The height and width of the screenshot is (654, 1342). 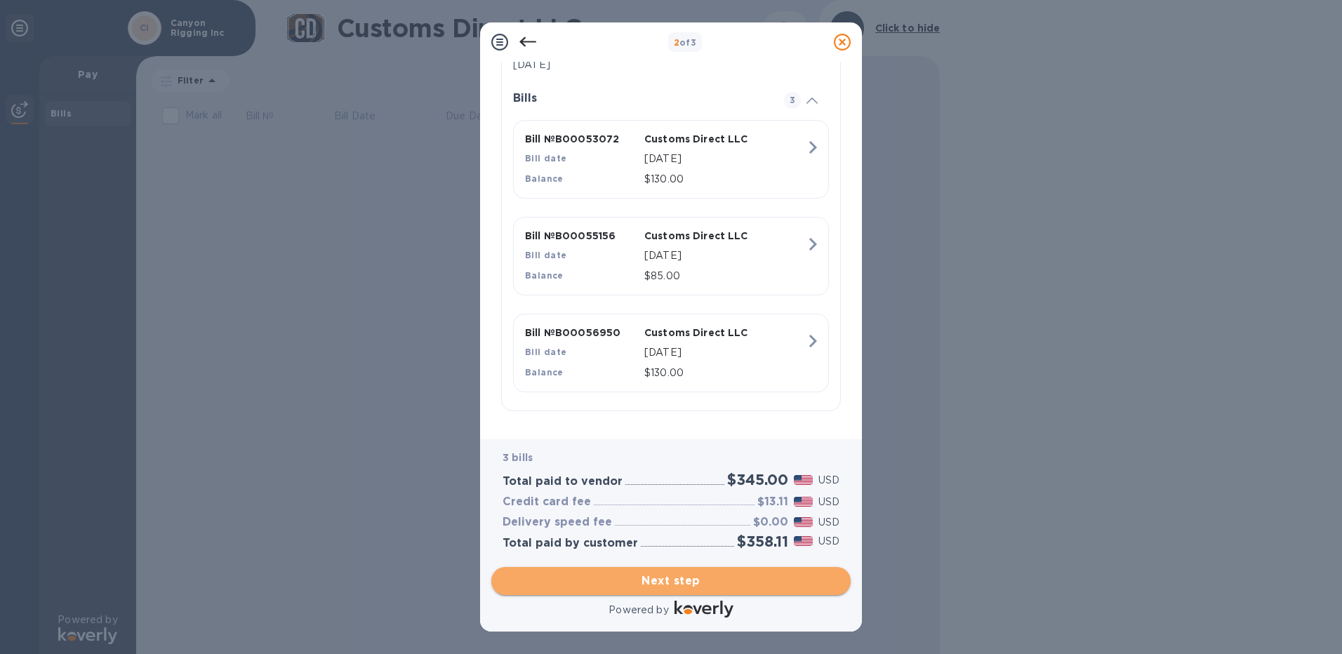 What do you see at coordinates (725, 276) in the screenshot?
I see `p: $85.00` at bounding box center [725, 276].